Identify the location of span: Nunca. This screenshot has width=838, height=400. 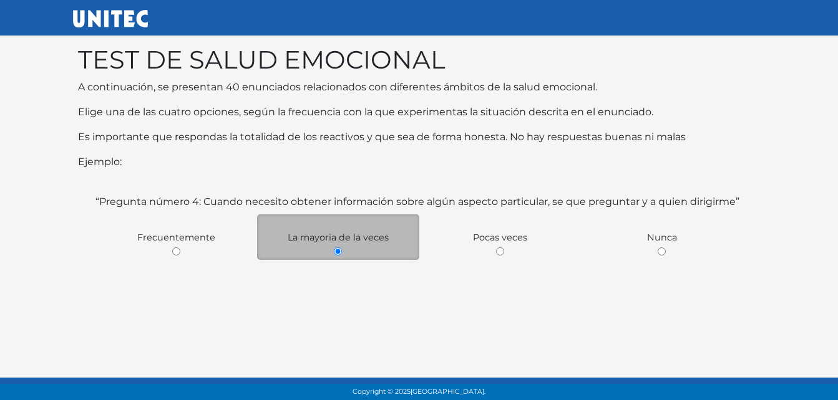
(662, 238).